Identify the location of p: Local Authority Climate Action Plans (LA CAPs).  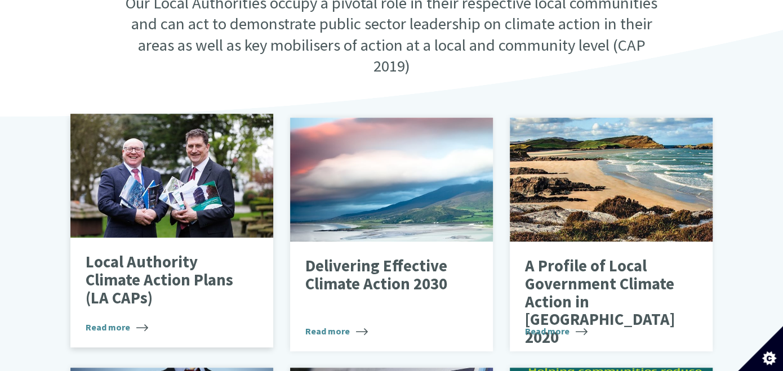
(163, 280).